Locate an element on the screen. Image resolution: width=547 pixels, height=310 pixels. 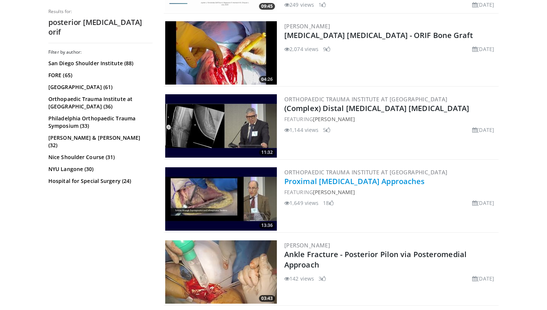
li: 18 is located at coordinates (328, 203).